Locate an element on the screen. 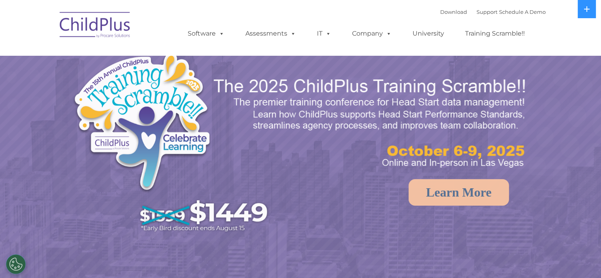  a: Download is located at coordinates (454, 12).